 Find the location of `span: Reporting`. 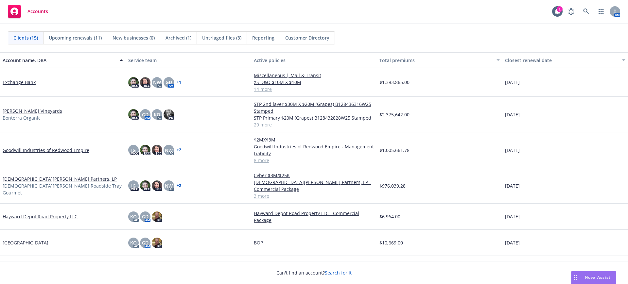

span: Reporting is located at coordinates (263, 38).